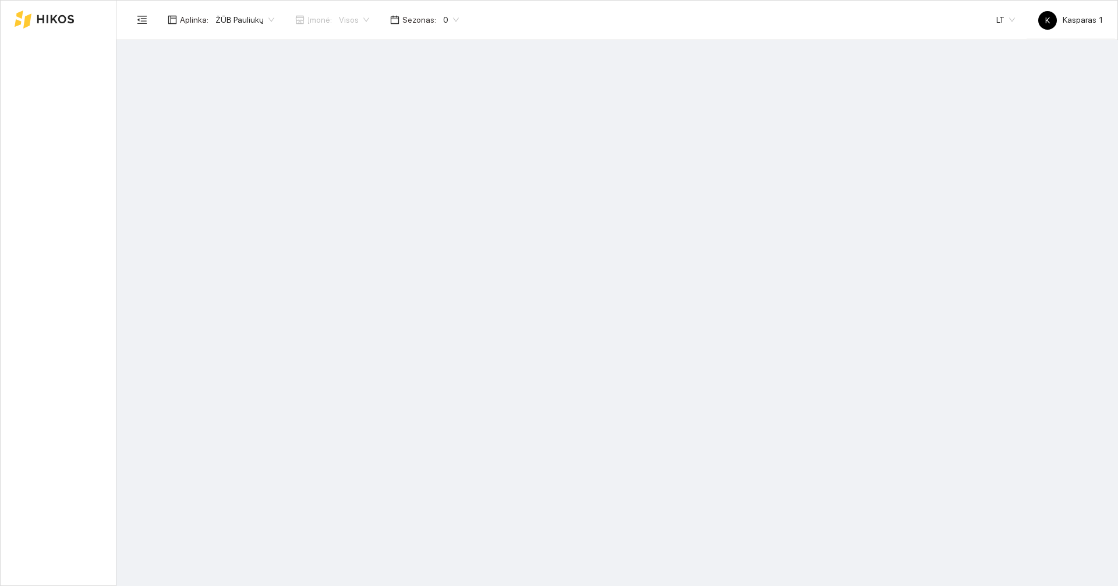 The image size is (1118, 586). I want to click on span: Sezonas :, so click(419, 20).